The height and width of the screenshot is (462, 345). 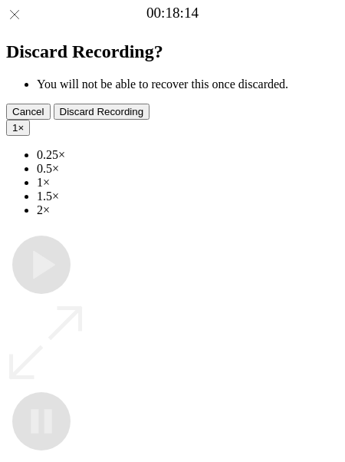 I want to click on button: Cancel, so click(x=28, y=111).